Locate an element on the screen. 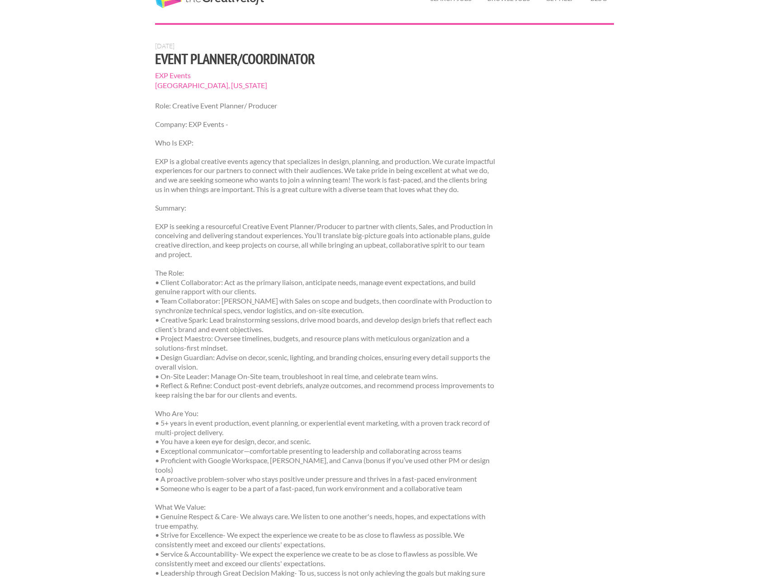 The height and width of the screenshot is (577, 769). p: EXP is a global creative events agency that specializes in design, planning, and production. We c... is located at coordinates (325, 175).